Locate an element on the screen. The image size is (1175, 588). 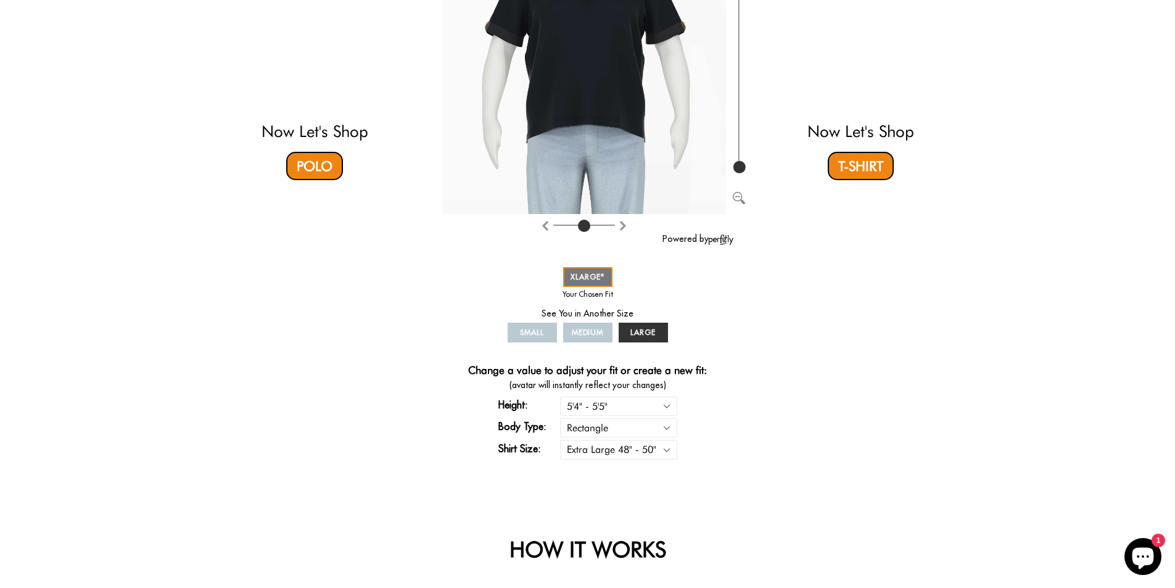
label: Body Type: is located at coordinates (529, 426).